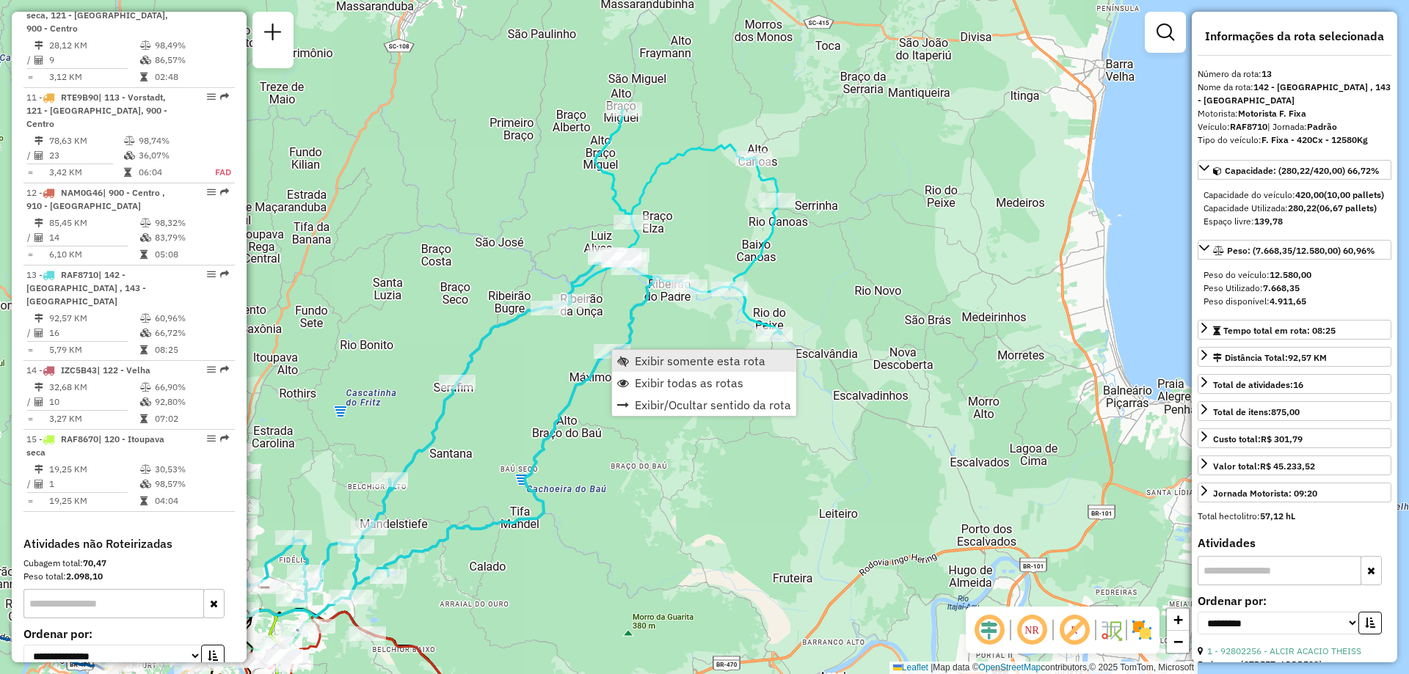 Image resolution: width=1409 pixels, height=674 pixels. I want to click on li: Exibir somente esta rota, so click(704, 361).